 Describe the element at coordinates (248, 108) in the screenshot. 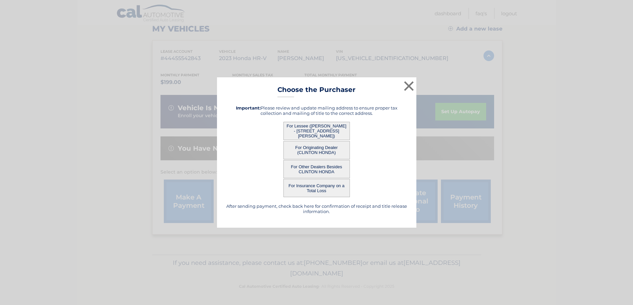

I see `strong: Important:` at that location.